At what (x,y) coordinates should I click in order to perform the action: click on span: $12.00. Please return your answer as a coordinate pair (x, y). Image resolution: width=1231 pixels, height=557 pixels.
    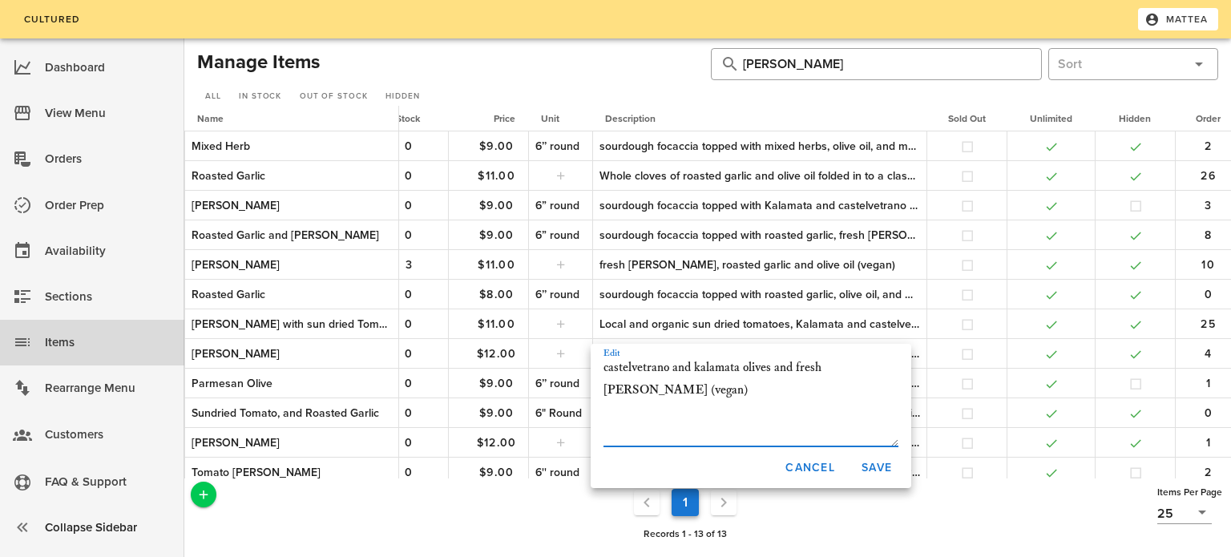
    Looking at the image, I should click on (496, 353).